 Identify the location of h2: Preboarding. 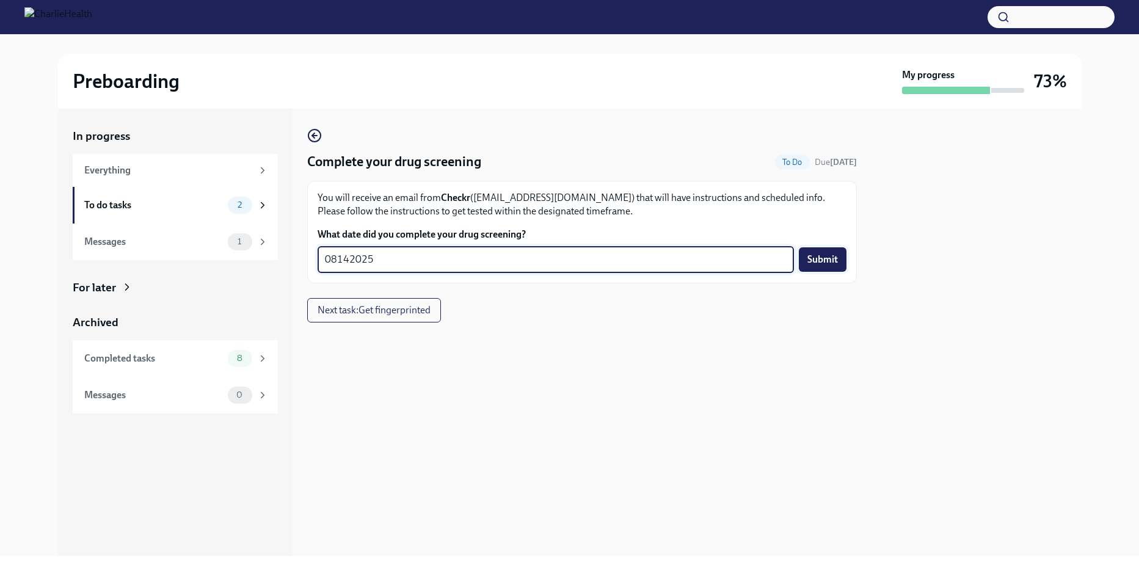
(126, 81).